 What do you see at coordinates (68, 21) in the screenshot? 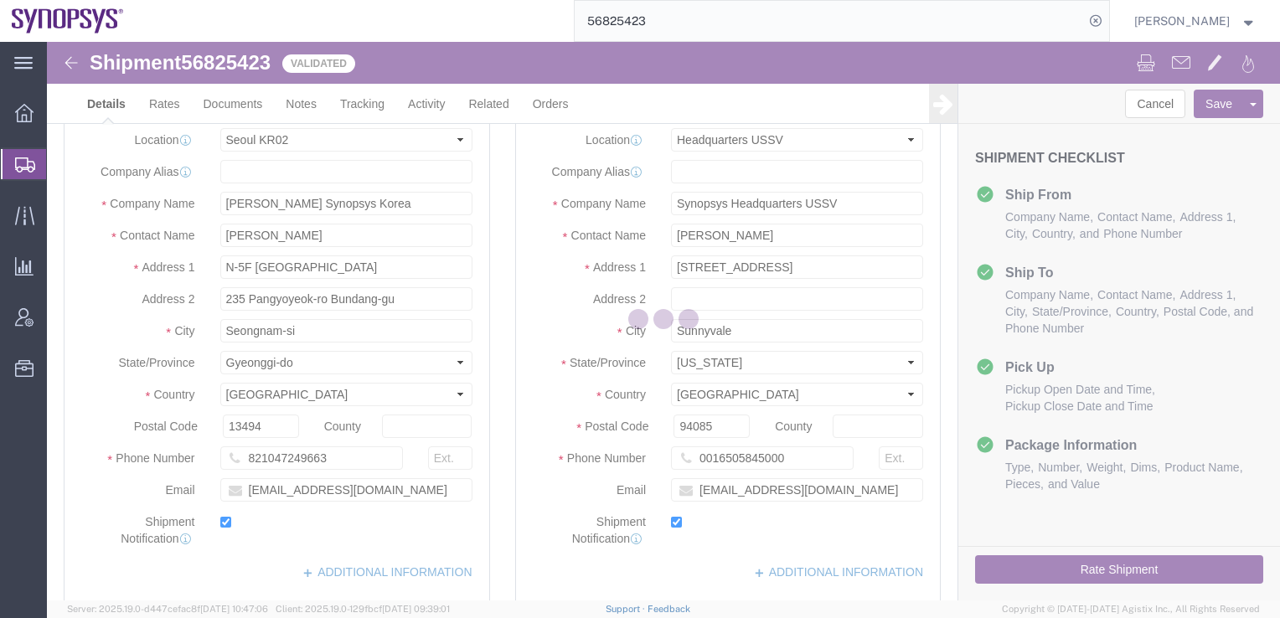
I see `img: logo` at bounding box center [68, 21].